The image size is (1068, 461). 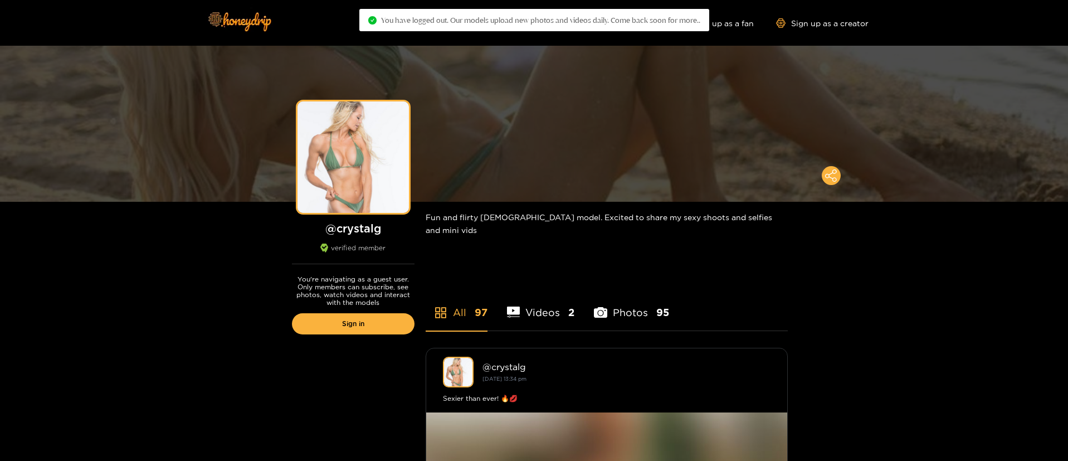 I want to click on a: Sign in, so click(x=353, y=324).